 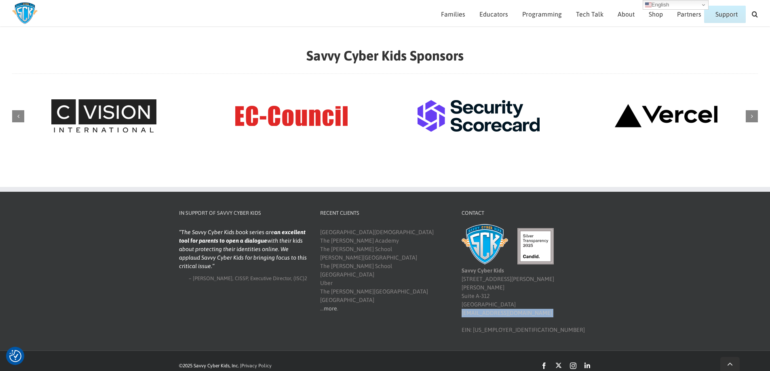 I want to click on div: 6 / 9, so click(x=291, y=116).